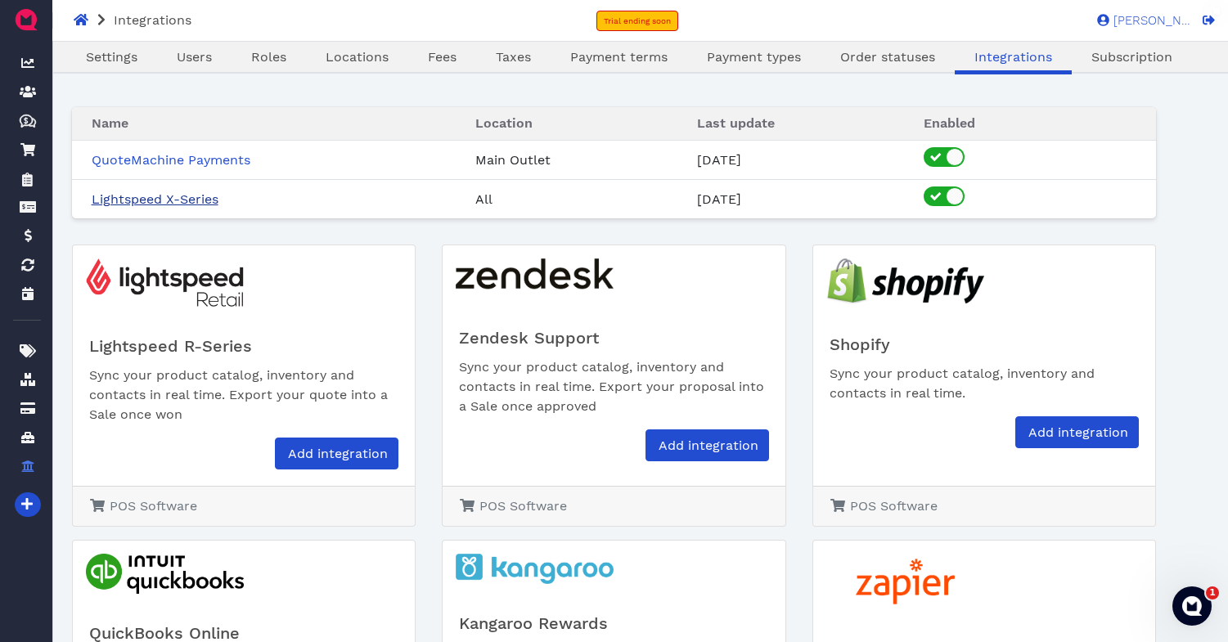  I want to click on a: Users, so click(194, 57).